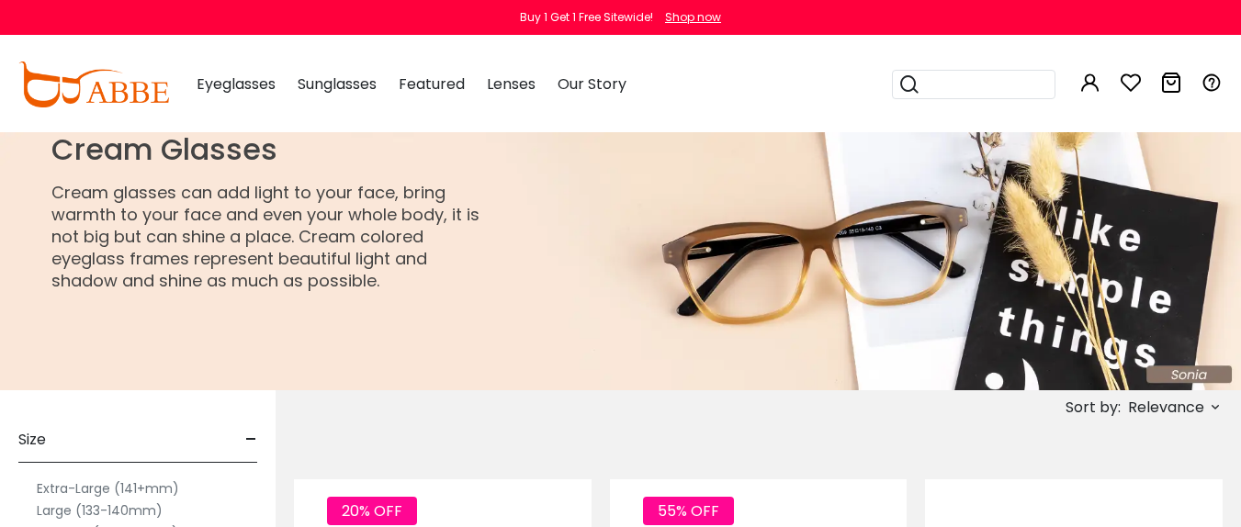  I want to click on span: Sort by:, so click(1093, 407).